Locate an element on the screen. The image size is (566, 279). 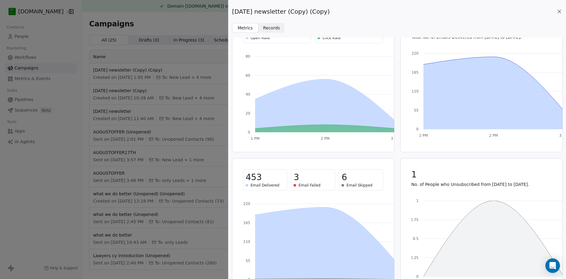
tspan: 0.5 is located at coordinates (415, 239).